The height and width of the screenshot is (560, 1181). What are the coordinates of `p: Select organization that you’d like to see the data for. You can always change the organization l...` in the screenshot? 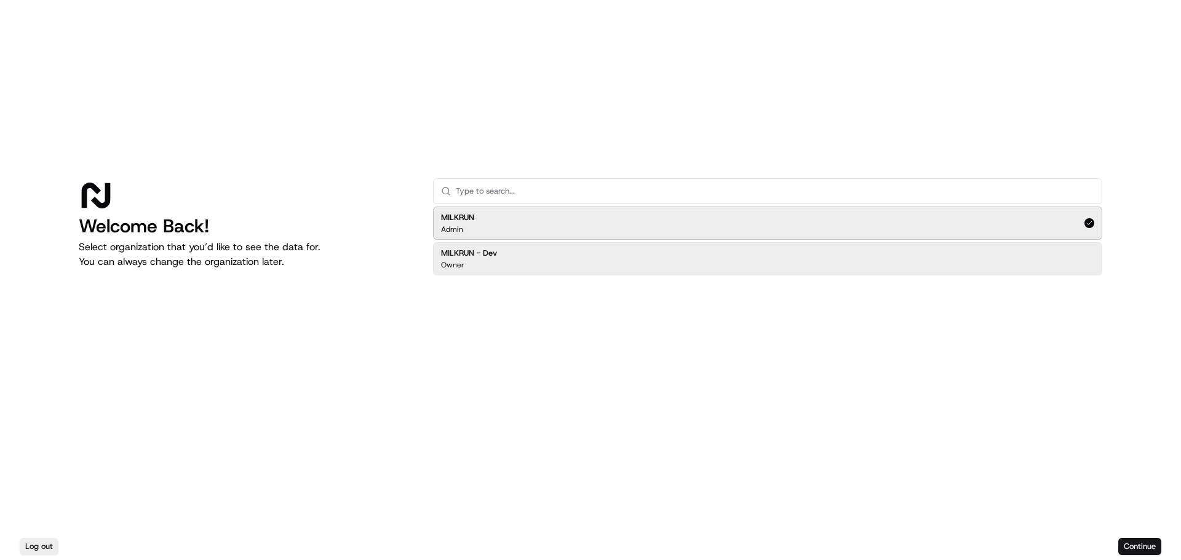 It's located at (246, 255).